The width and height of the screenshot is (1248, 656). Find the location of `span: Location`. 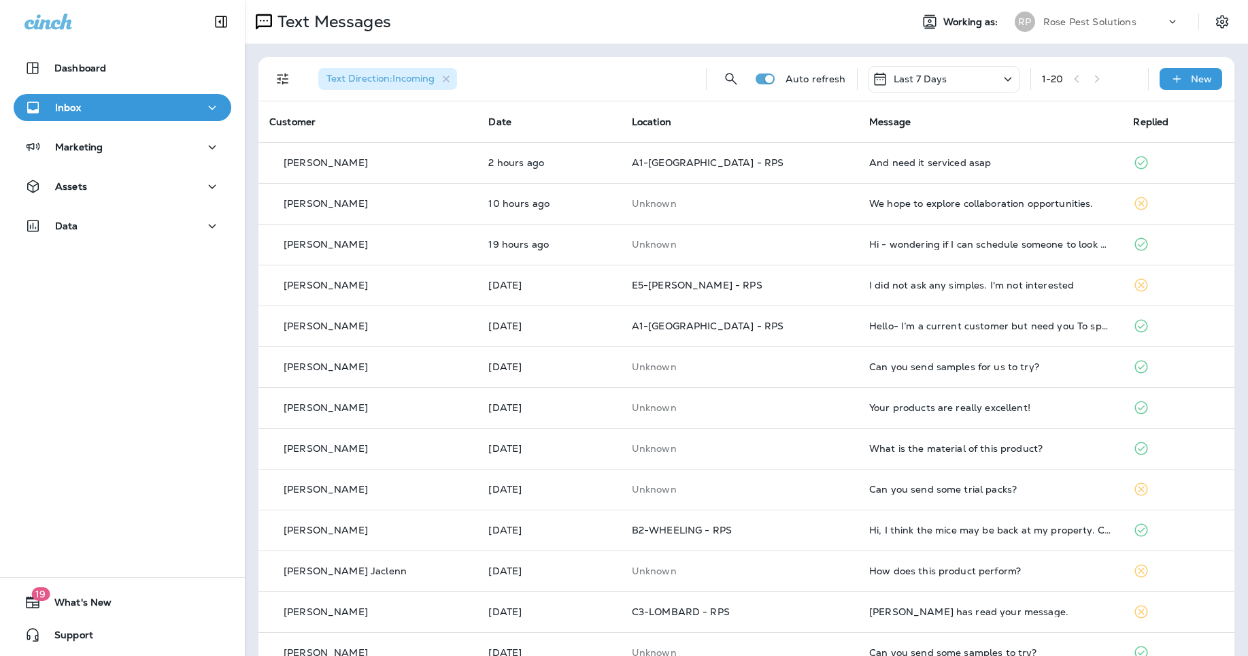

span: Location is located at coordinates (652, 122).